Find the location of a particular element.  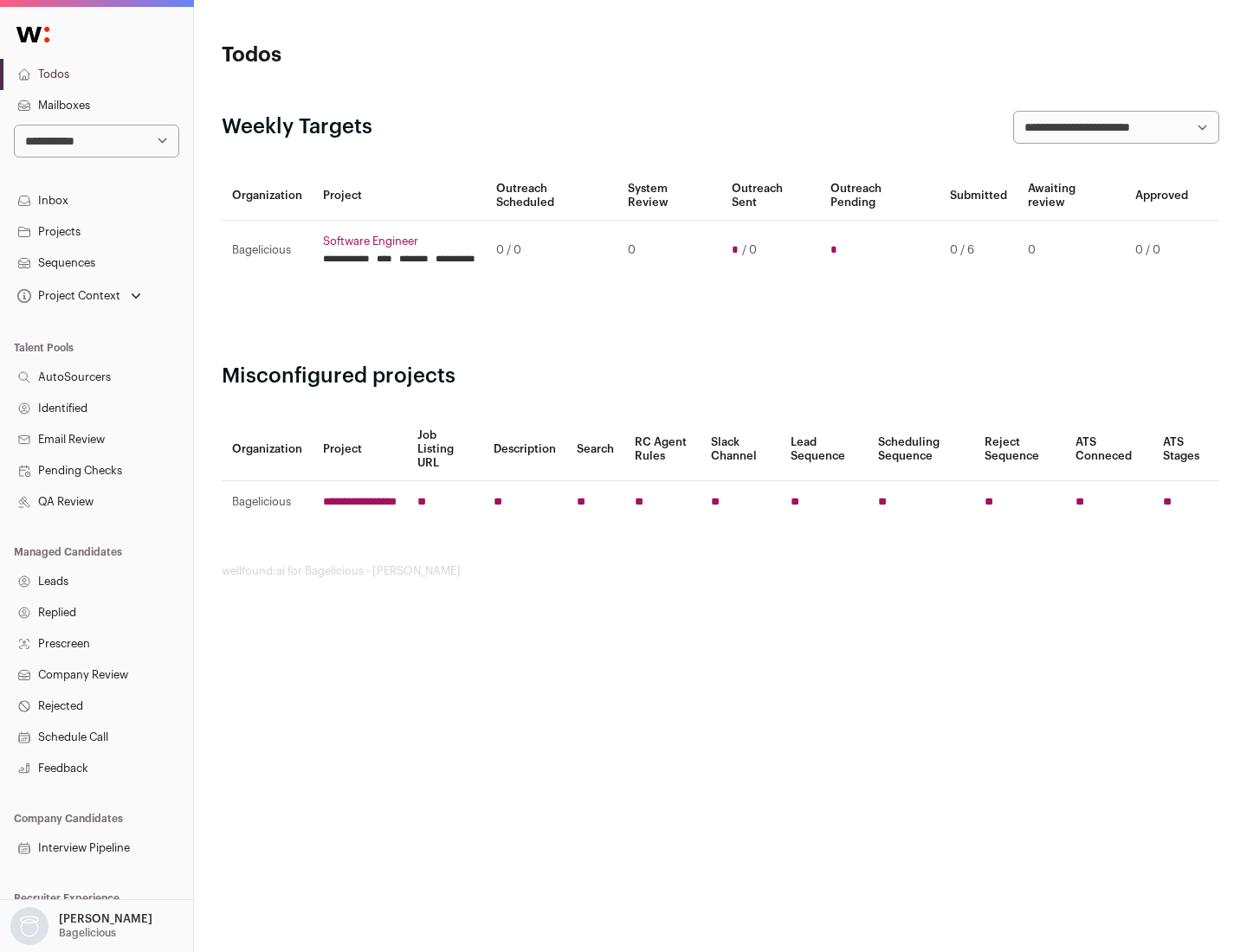

th: Outreach Sent is located at coordinates (771, 196).